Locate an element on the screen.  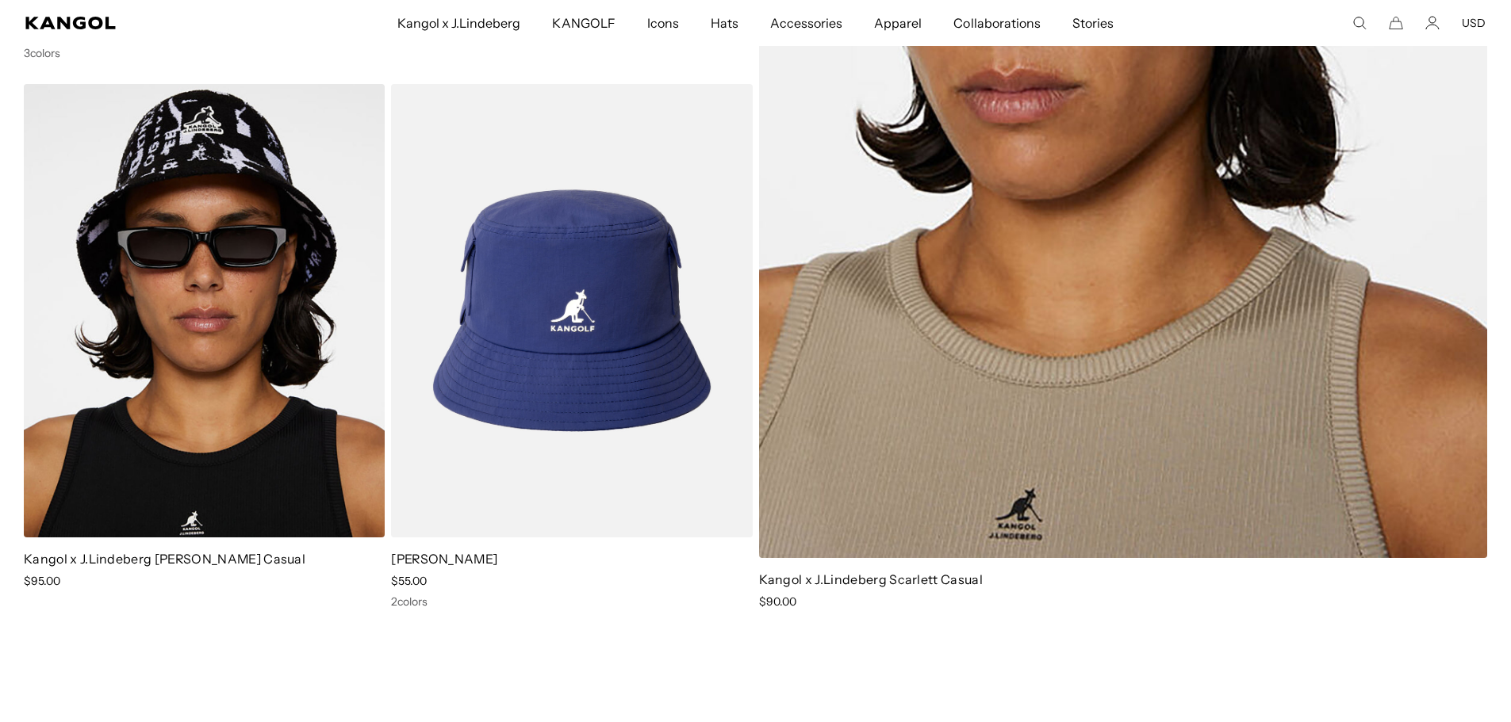
a: Kangol x J.Lindeberg Scarlett Casual is located at coordinates (871, 580).